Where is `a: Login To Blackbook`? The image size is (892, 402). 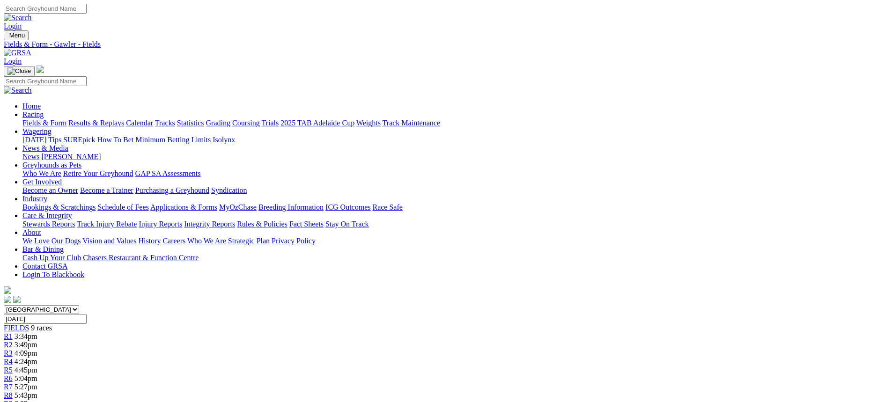 a: Login To Blackbook is located at coordinates (53, 274).